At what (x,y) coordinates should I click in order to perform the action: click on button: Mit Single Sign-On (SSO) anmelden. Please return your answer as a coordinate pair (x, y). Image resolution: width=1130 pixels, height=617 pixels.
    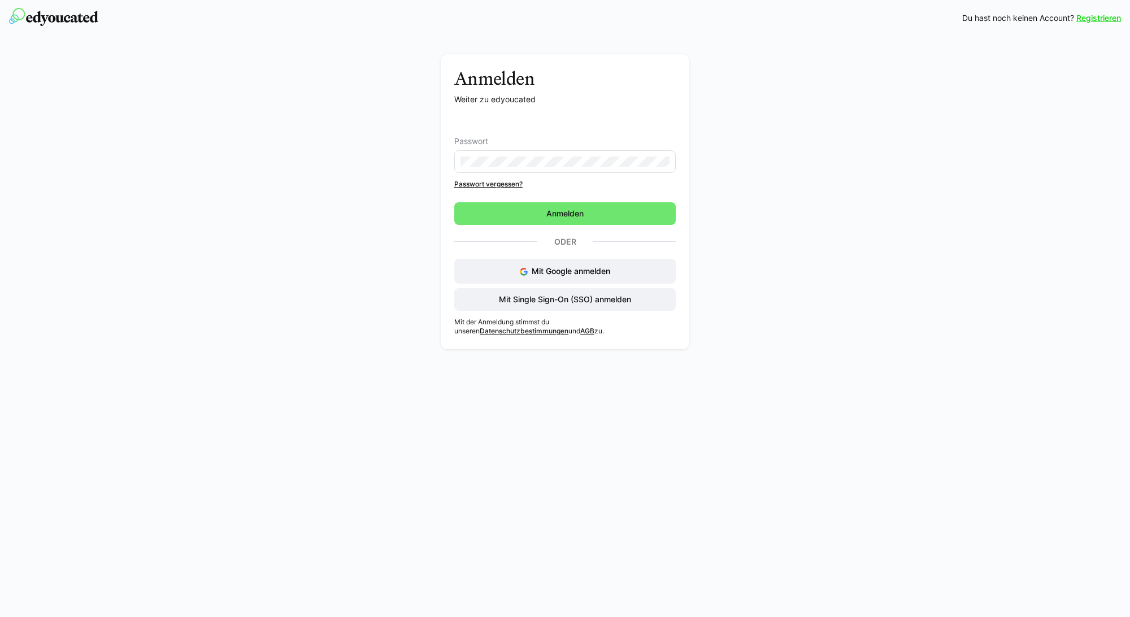
    Looking at the image, I should click on (565, 299).